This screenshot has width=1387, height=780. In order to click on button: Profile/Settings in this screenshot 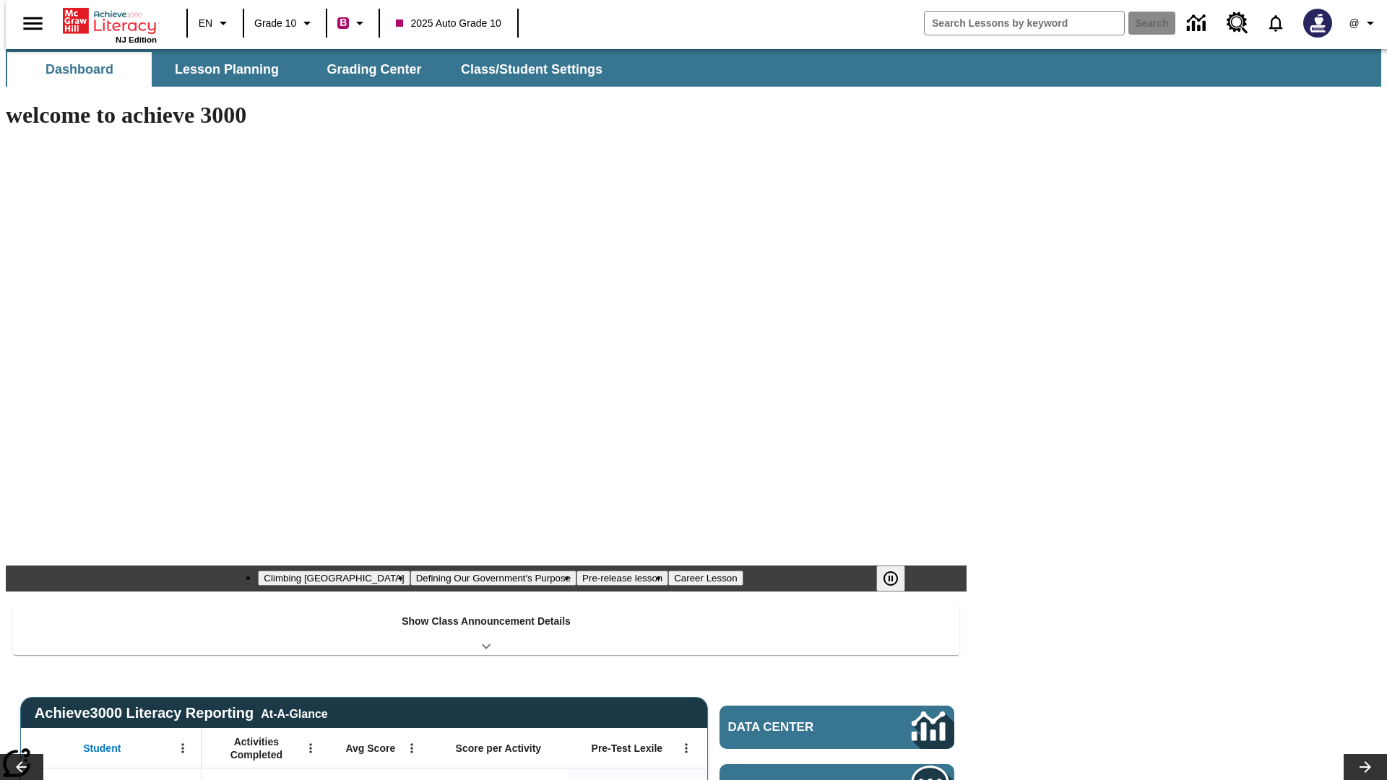, I will do `click(1364, 23)`.